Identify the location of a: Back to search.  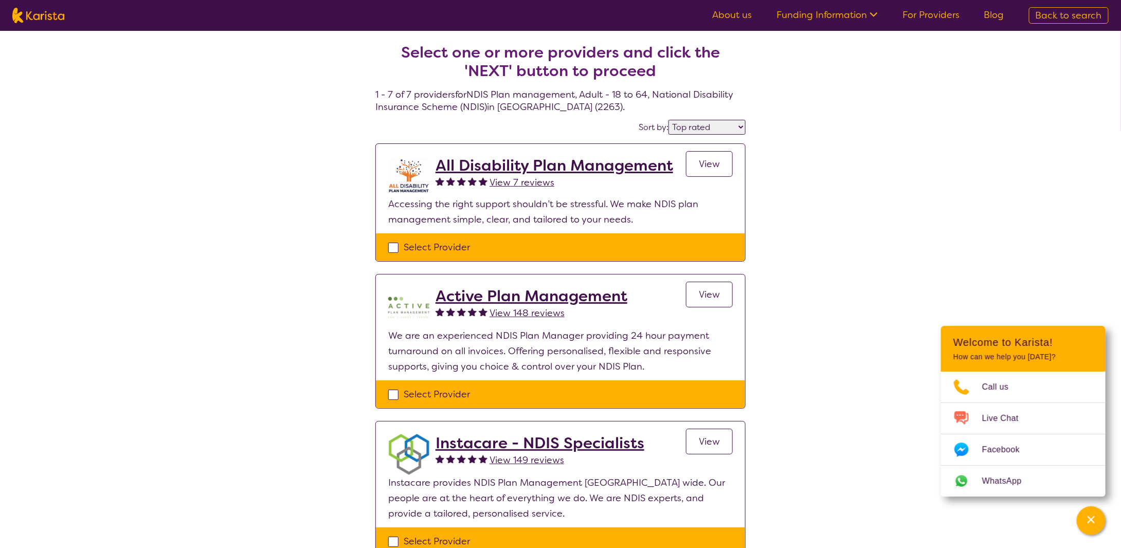
(1068, 15).